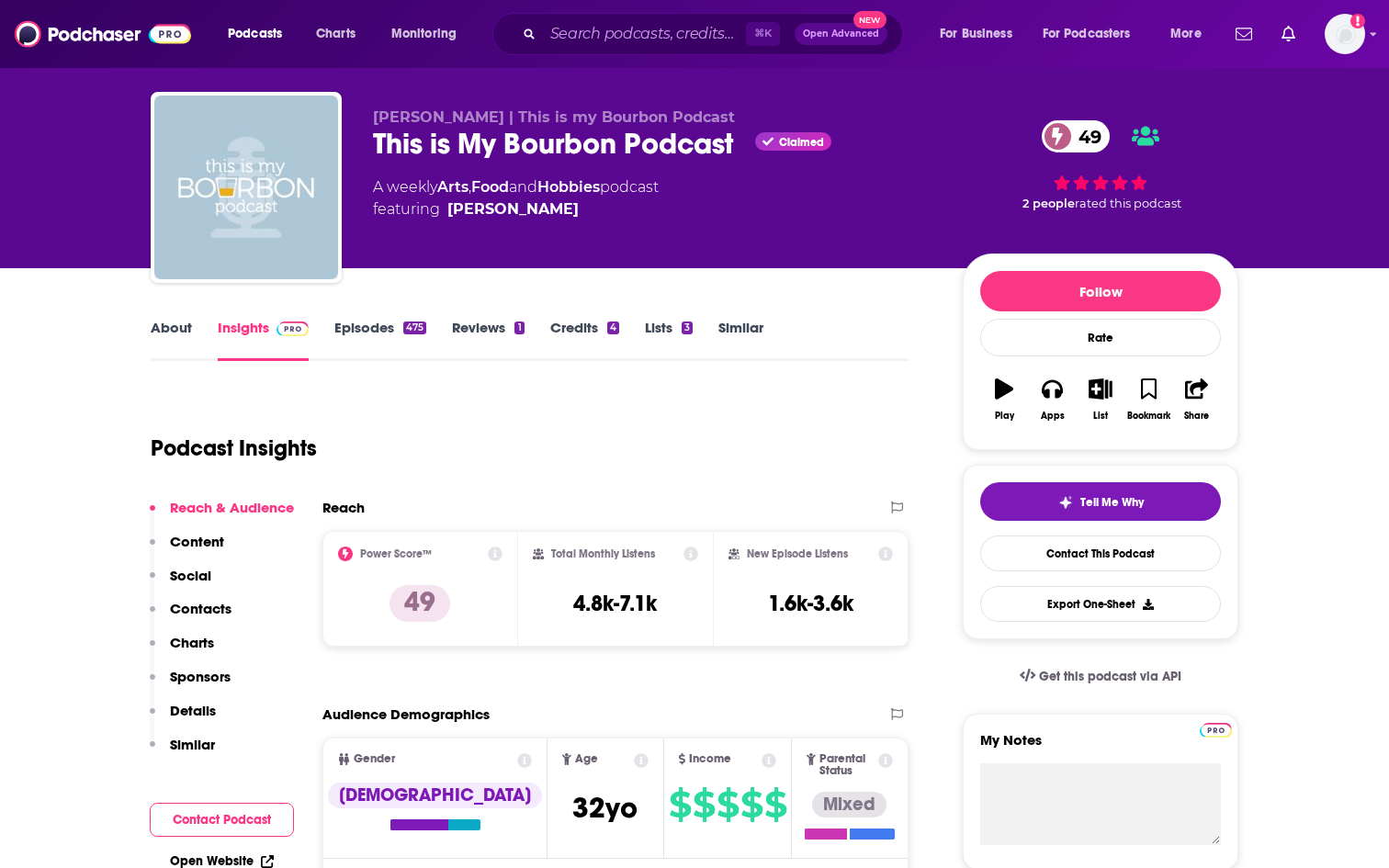 Image resolution: width=1389 pixels, height=868 pixels. Describe the element at coordinates (190, 575) in the screenshot. I see `p: Social` at that location.